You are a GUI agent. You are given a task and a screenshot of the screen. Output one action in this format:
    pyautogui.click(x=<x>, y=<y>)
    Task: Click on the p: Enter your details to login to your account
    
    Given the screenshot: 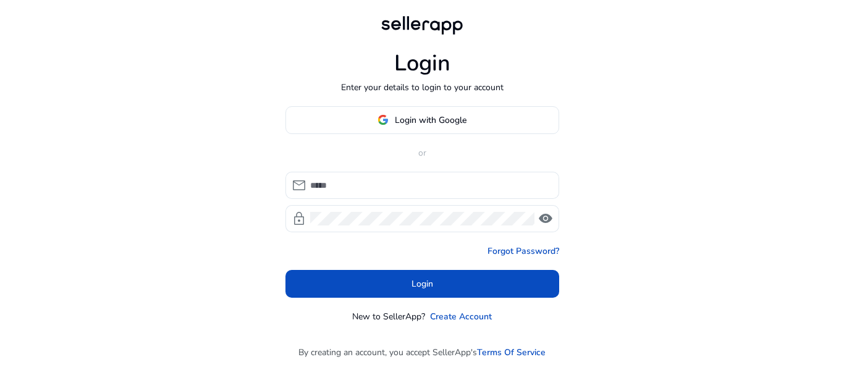 What is the action you would take?
    pyautogui.click(x=422, y=87)
    